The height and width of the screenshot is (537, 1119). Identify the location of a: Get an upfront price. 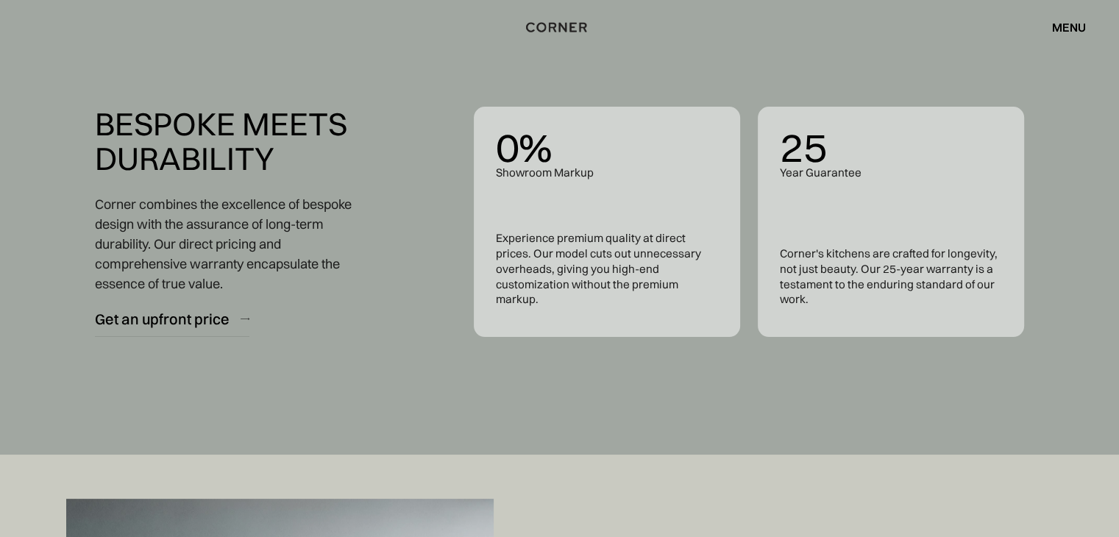
(172, 319).